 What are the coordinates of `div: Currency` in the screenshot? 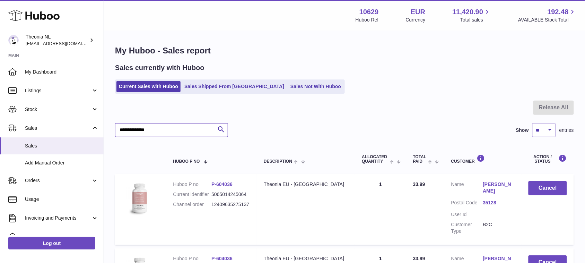 It's located at (416, 20).